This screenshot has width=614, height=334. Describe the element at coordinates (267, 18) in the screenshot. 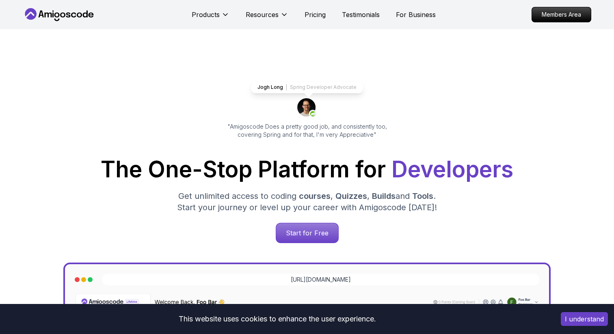

I see `button: Resources` at that location.